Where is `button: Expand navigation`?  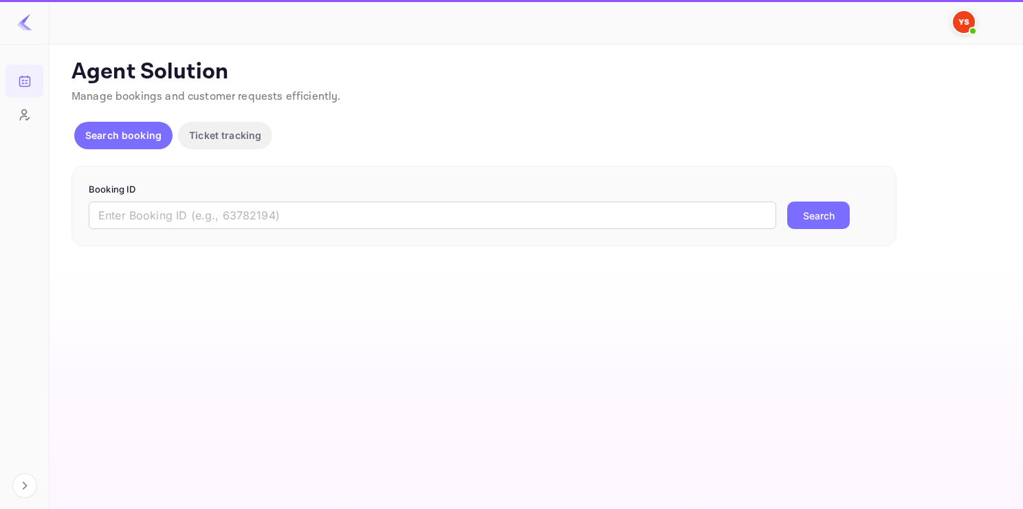
button: Expand navigation is located at coordinates (25, 485).